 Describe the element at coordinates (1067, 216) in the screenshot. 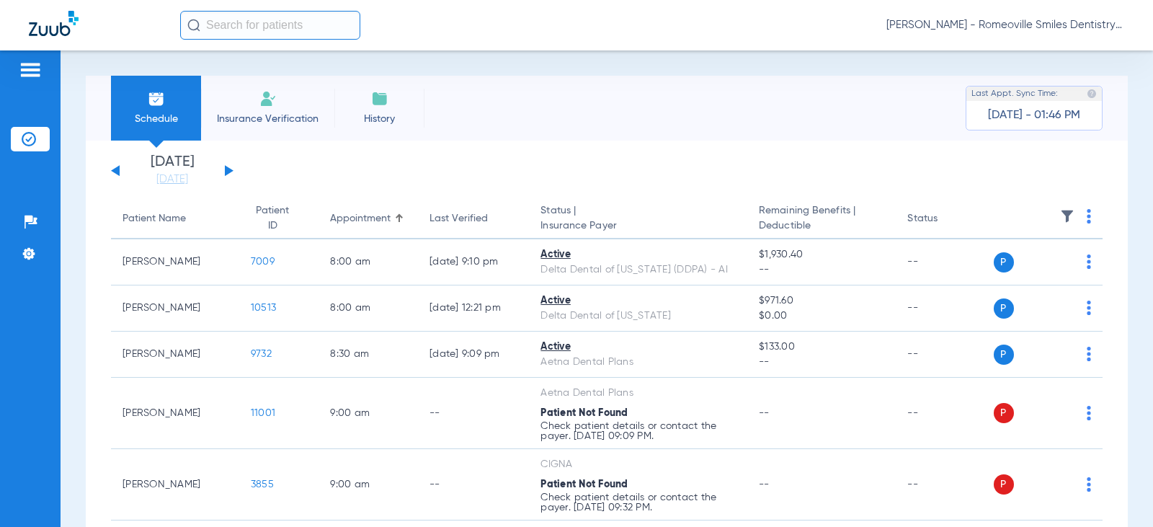

I see `img: filter.svg` at that location.